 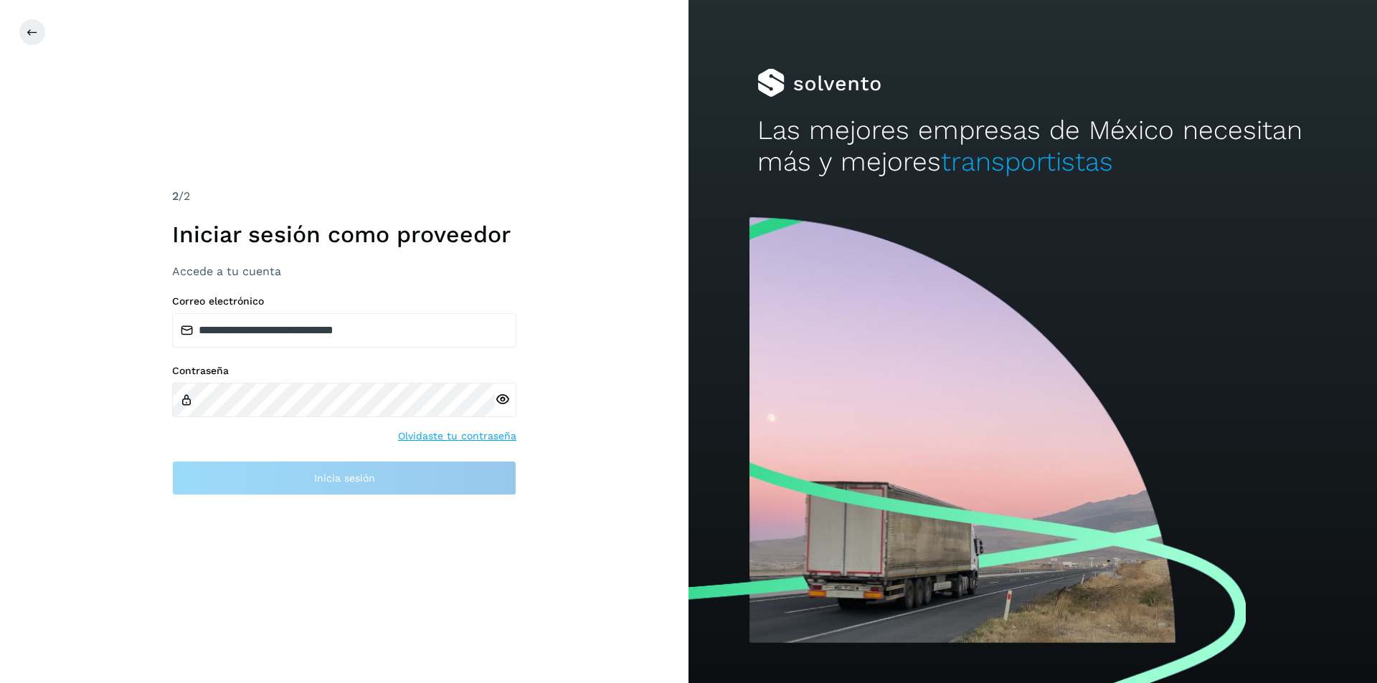 What do you see at coordinates (344, 301) in the screenshot?
I see `label: Correo electrónico` at bounding box center [344, 301].